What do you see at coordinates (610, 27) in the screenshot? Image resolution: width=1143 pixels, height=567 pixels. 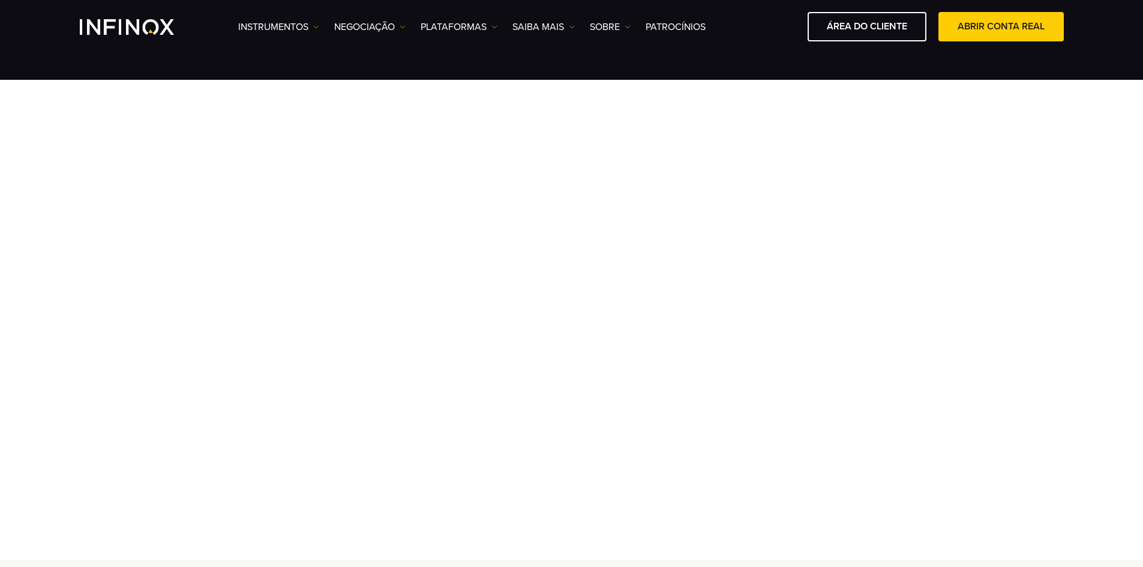 I see `a: SOBRE` at bounding box center [610, 27].